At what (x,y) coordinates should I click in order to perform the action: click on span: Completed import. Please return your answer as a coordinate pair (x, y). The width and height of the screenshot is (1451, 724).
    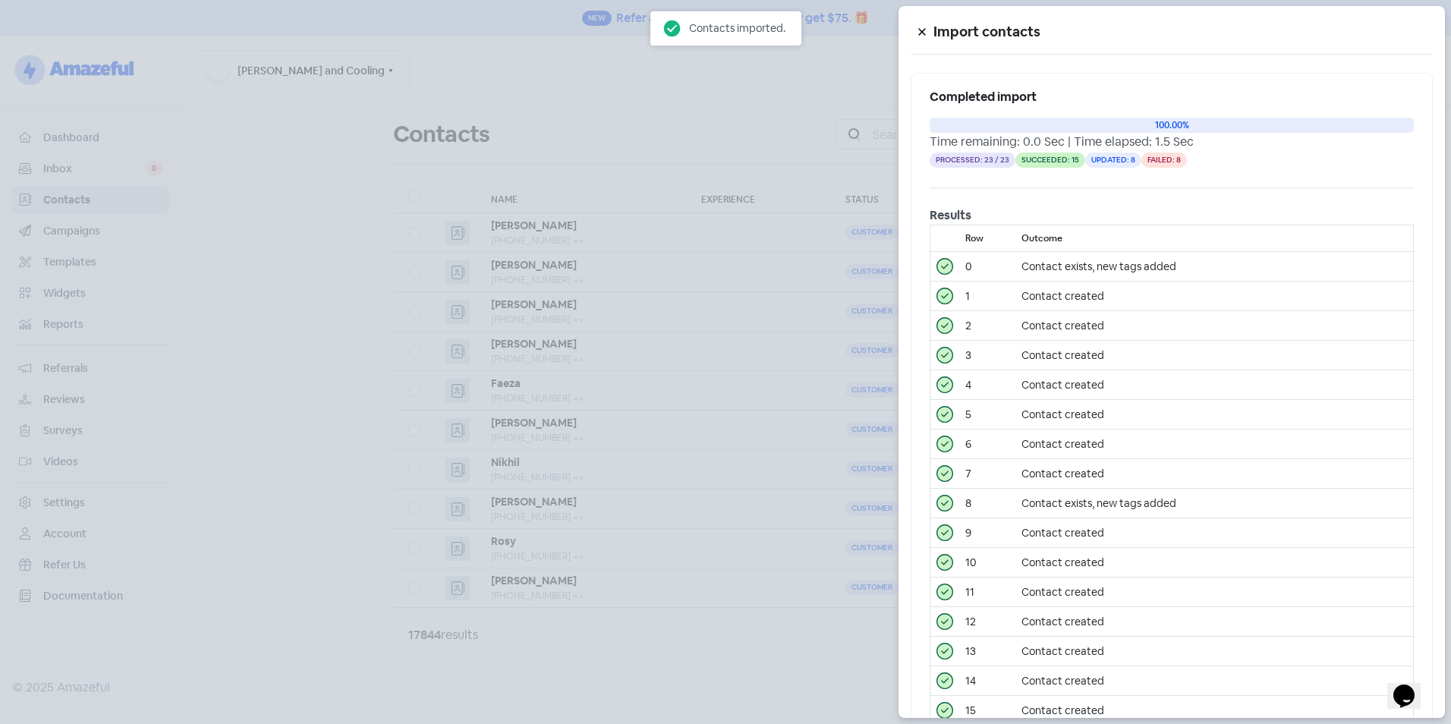
    Looking at the image, I should click on (983, 96).